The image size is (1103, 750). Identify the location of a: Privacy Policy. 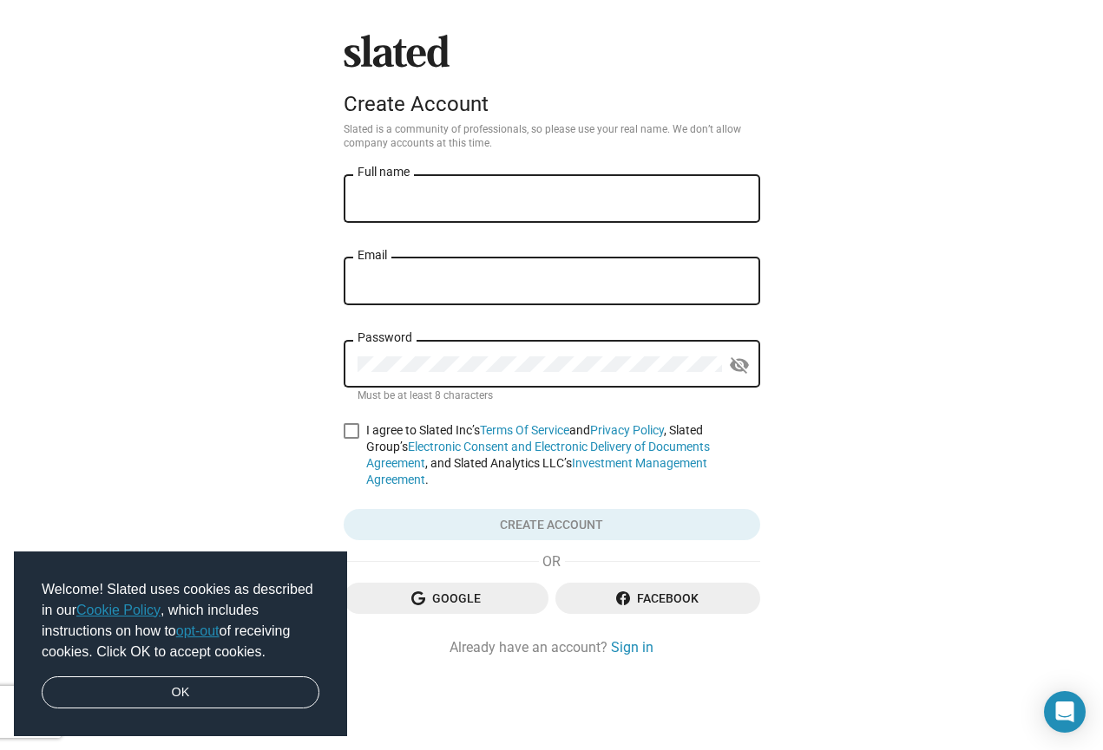
(626, 430).